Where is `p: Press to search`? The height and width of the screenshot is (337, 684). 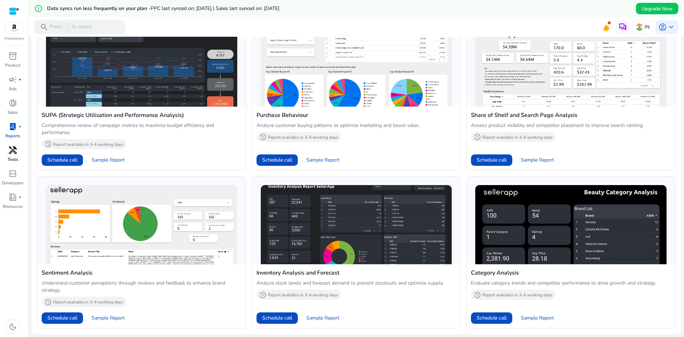
p: Press to search is located at coordinates (71, 27).